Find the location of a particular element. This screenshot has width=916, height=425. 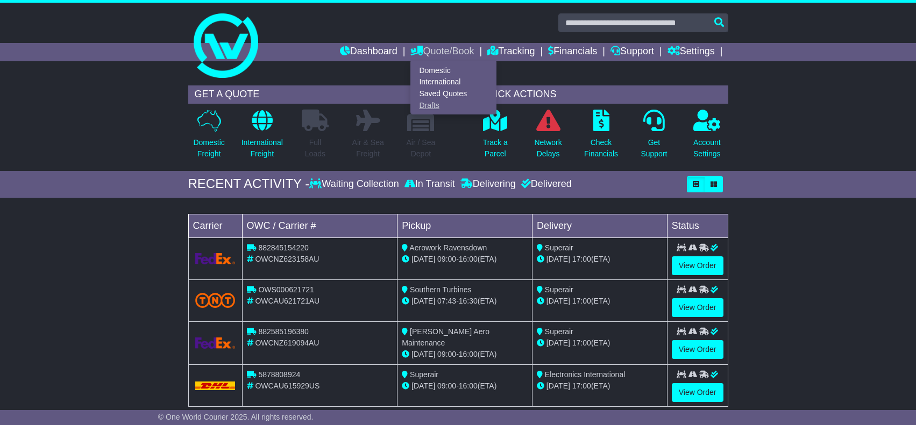

td: Delivery is located at coordinates (599, 226).